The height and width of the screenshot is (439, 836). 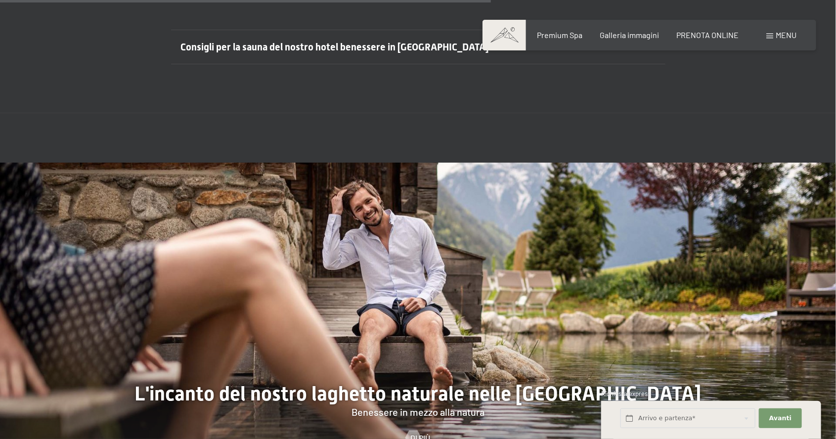 I want to click on span: Menu, so click(x=786, y=35).